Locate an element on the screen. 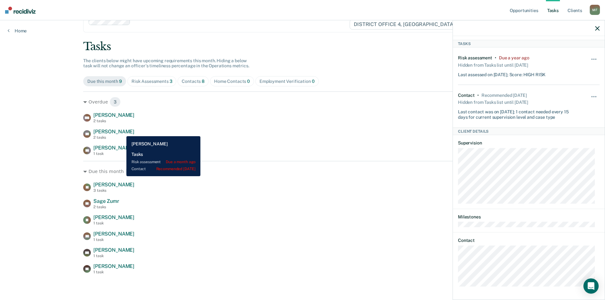  div: Due a year ago is located at coordinates (514, 58).